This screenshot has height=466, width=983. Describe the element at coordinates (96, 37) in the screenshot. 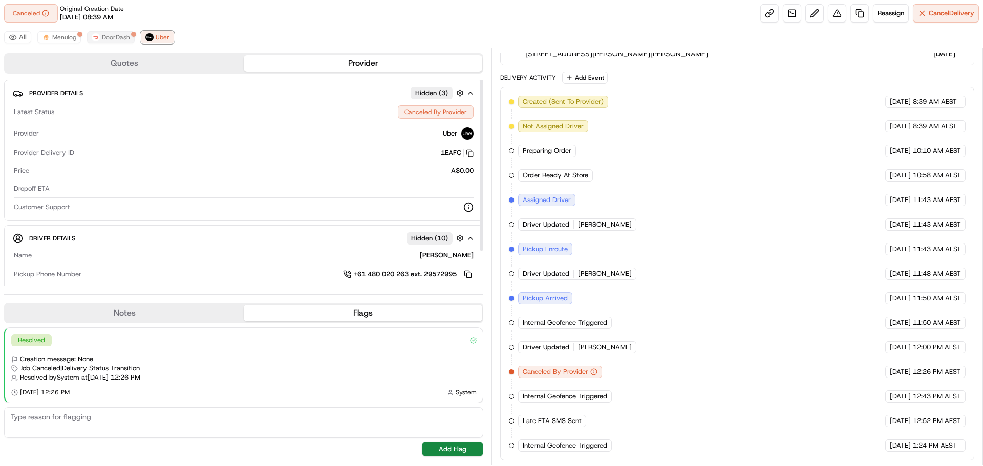

I see `img: doordash_logo_v2.png` at that location.